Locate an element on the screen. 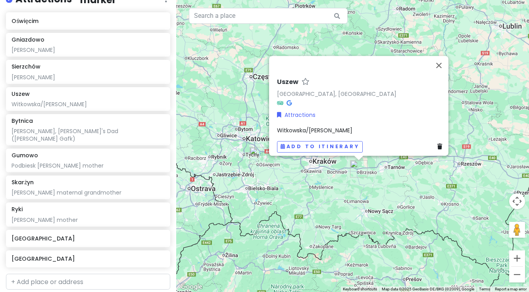 The height and width of the screenshot is (292, 529). input: Search a place is located at coordinates (268, 16).